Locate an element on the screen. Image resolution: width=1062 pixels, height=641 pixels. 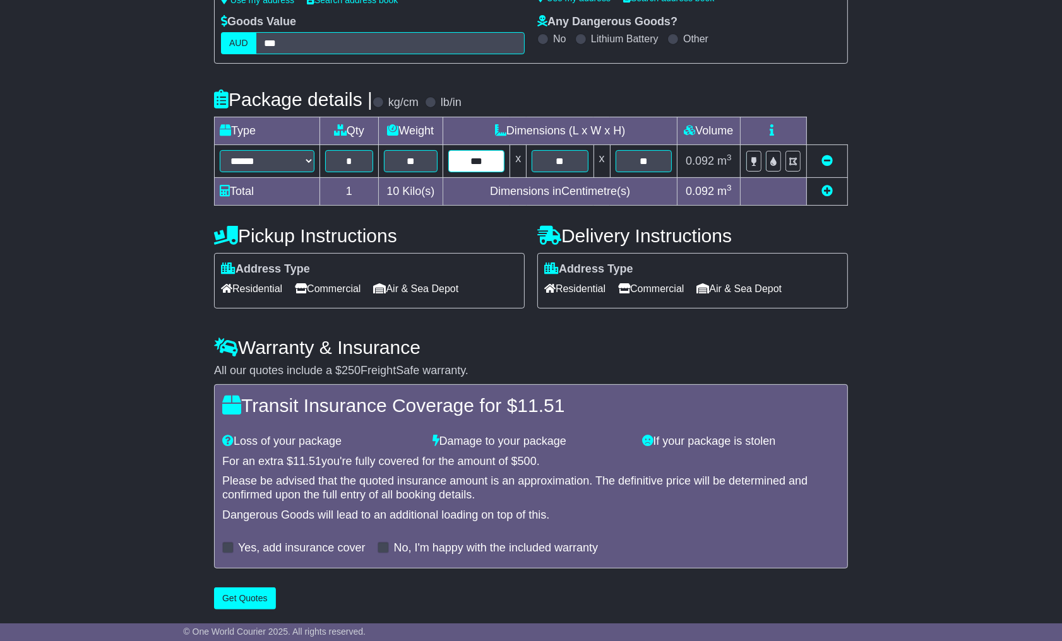
td: 1 is located at coordinates (349, 191).